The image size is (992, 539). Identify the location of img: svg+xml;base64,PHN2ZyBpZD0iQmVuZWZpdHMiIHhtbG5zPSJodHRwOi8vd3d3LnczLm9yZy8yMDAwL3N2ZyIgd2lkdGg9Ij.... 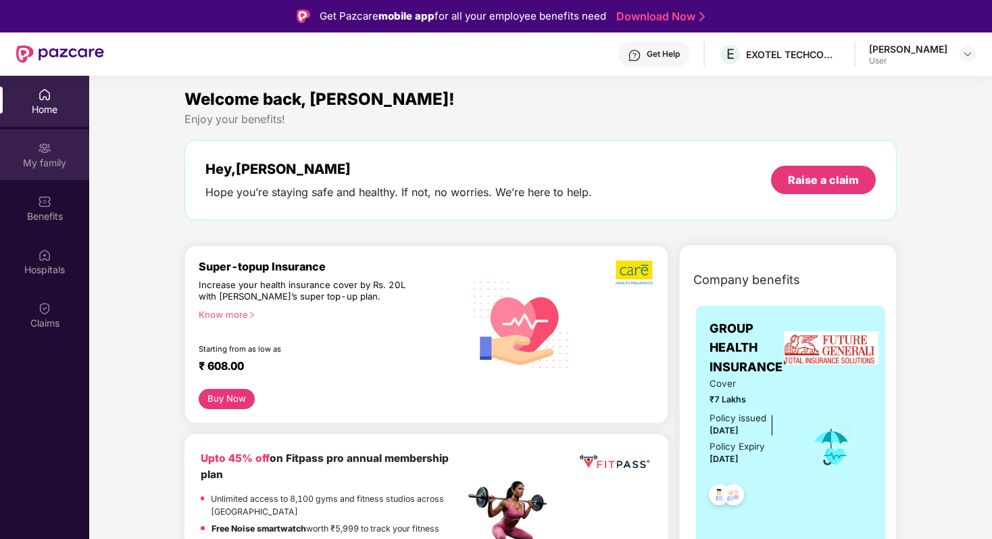
(45, 201).